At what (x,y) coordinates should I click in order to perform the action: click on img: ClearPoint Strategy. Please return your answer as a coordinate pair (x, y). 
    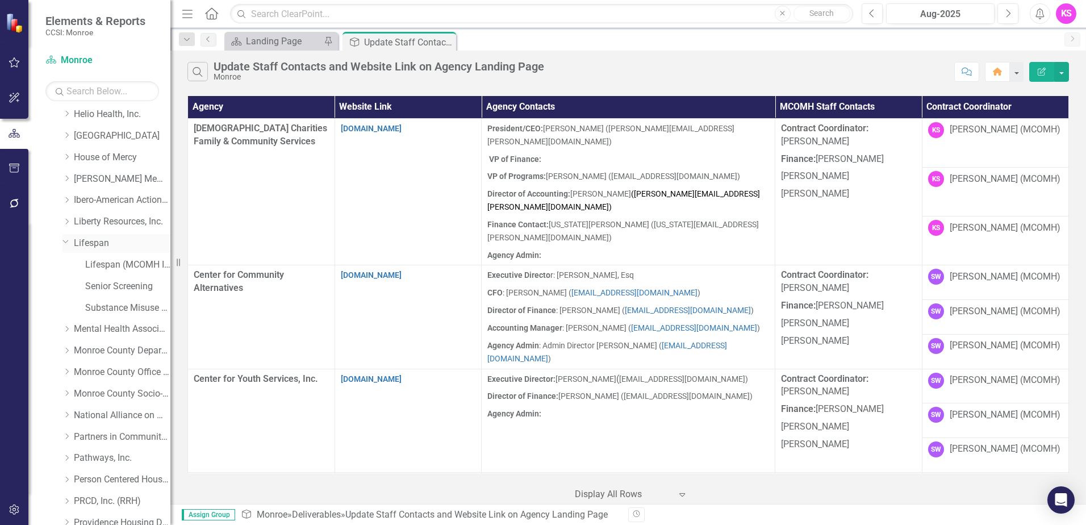
    Looking at the image, I should click on (15, 22).